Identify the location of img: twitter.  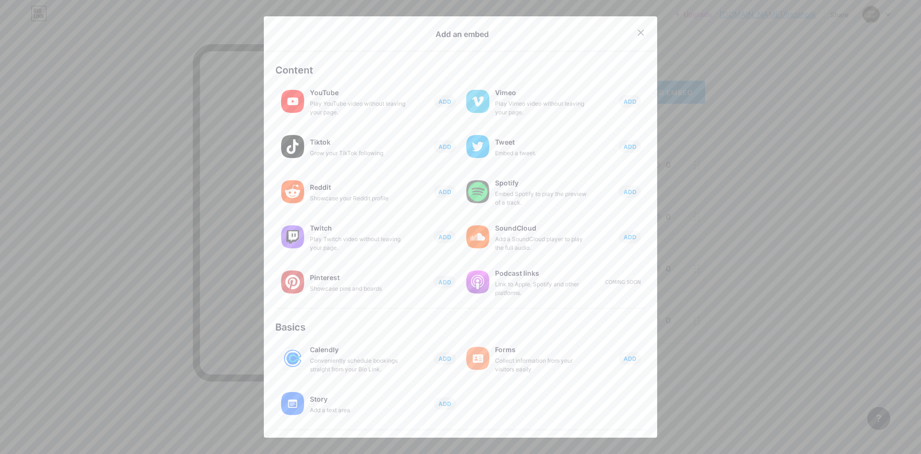
(478, 146).